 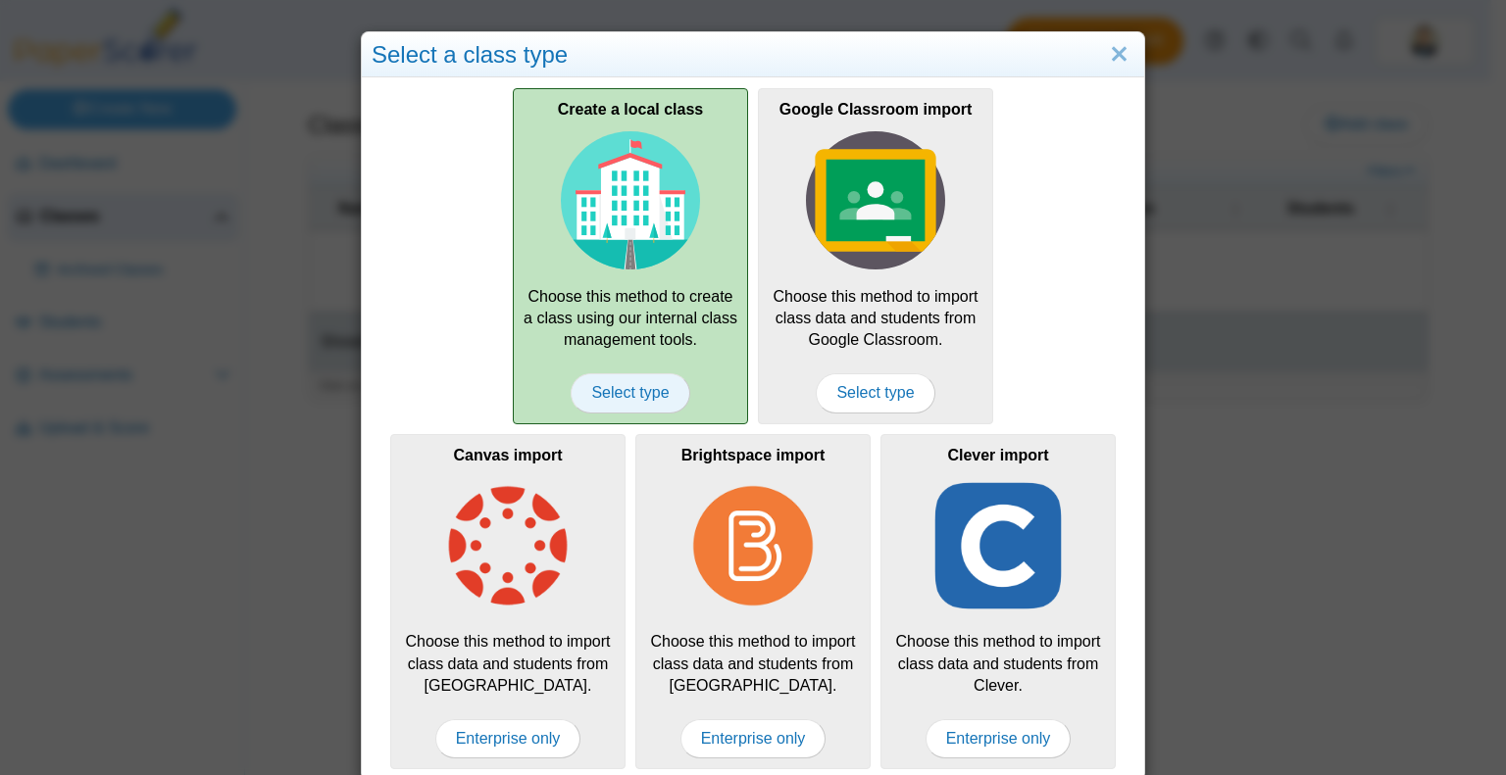 I want to click on div: Select a class type, so click(x=753, y=55).